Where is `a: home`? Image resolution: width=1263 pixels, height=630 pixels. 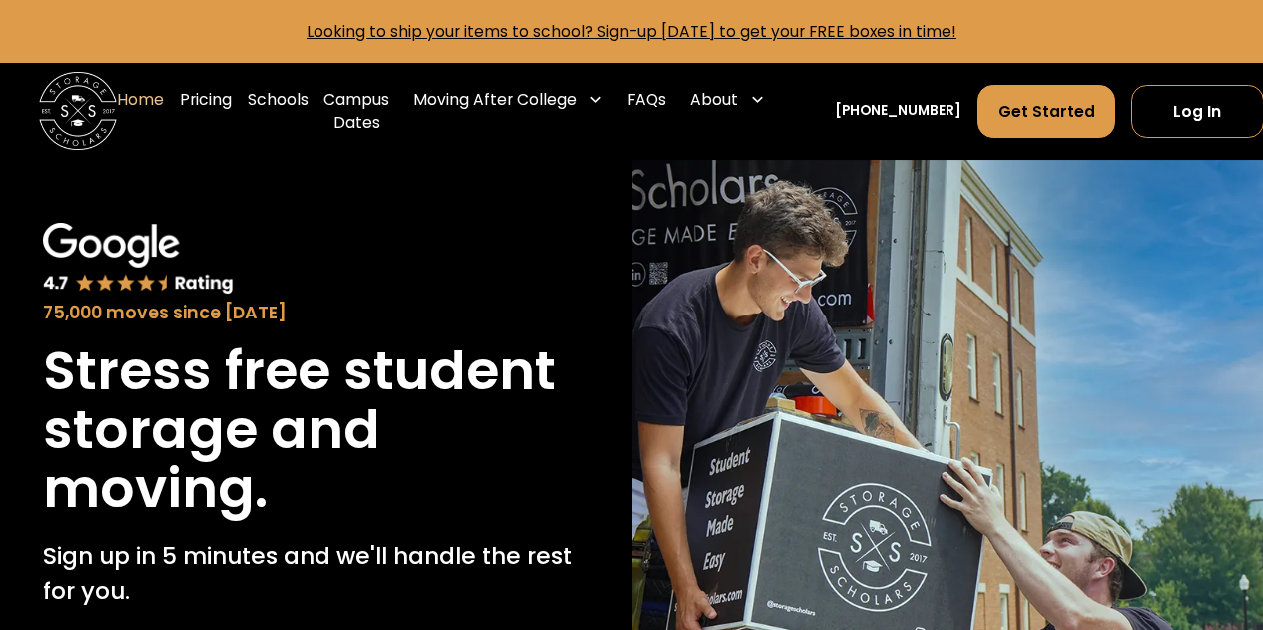
a: home is located at coordinates (78, 111).